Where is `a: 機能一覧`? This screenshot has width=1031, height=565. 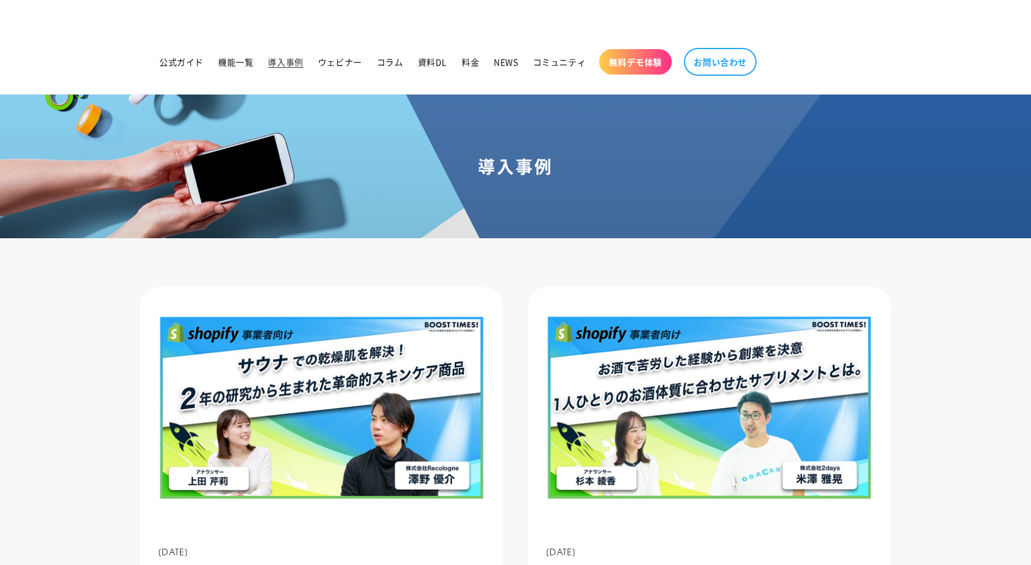
a: 機能一覧 is located at coordinates (236, 62).